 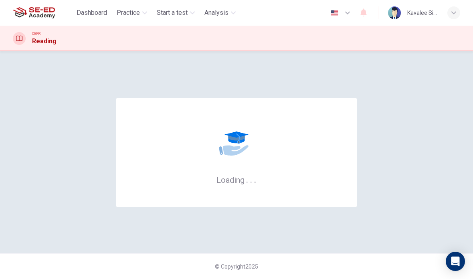 What do you see at coordinates (92, 13) in the screenshot?
I see `span: Dashboard` at bounding box center [92, 13].